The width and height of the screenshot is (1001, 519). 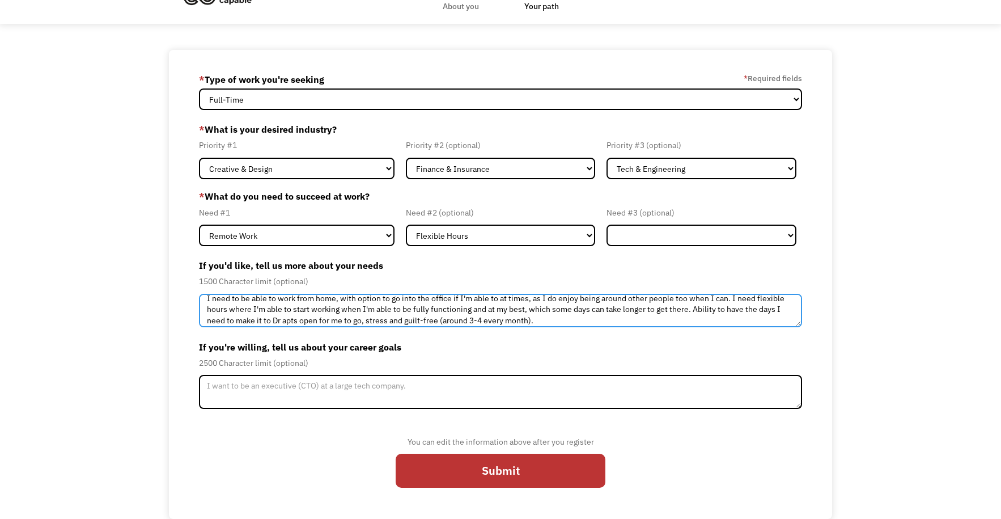 I want to click on div: Priority #3 (optional), so click(x=701, y=145).